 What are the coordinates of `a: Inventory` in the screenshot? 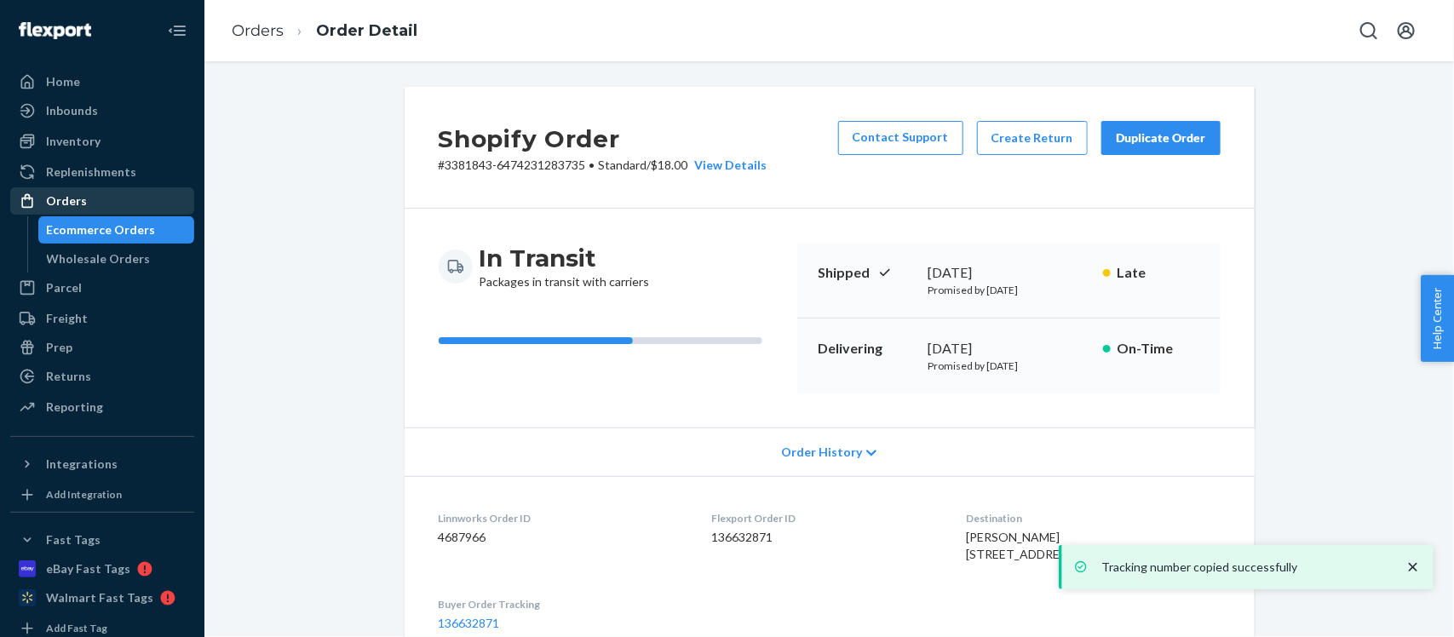 It's located at (102, 141).